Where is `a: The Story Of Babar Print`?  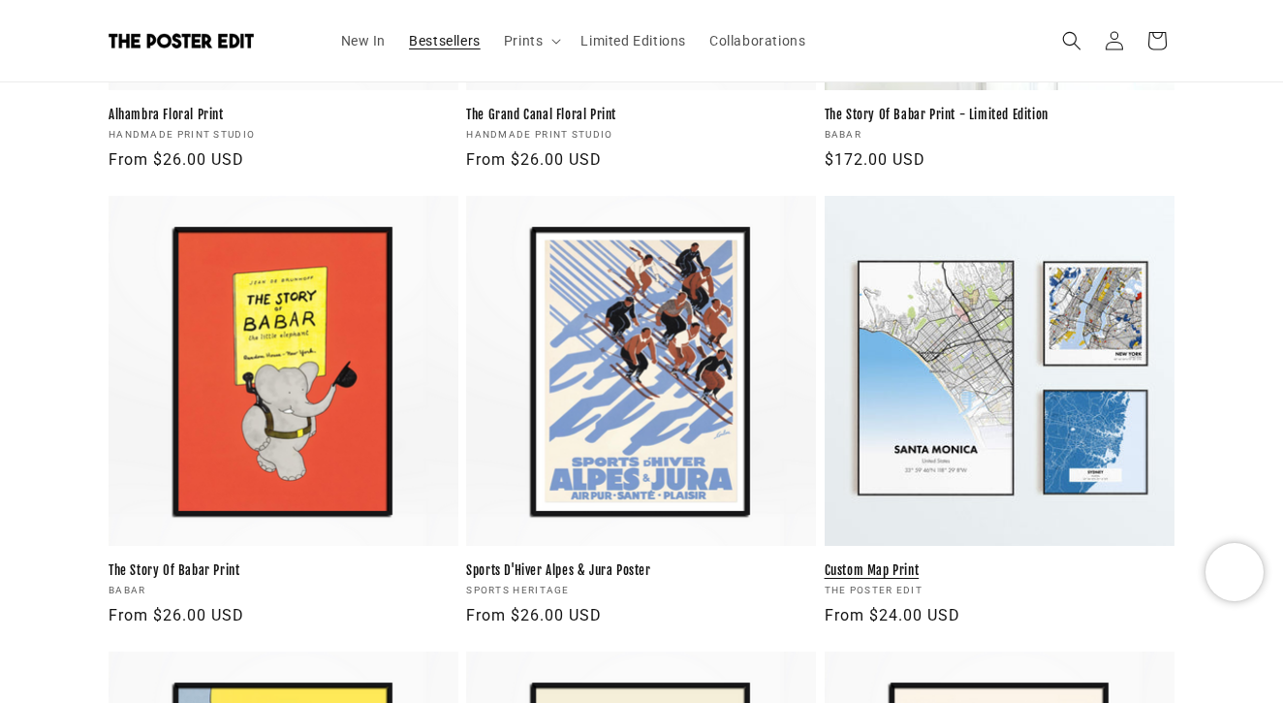 a: The Story Of Babar Print is located at coordinates (283, 570).